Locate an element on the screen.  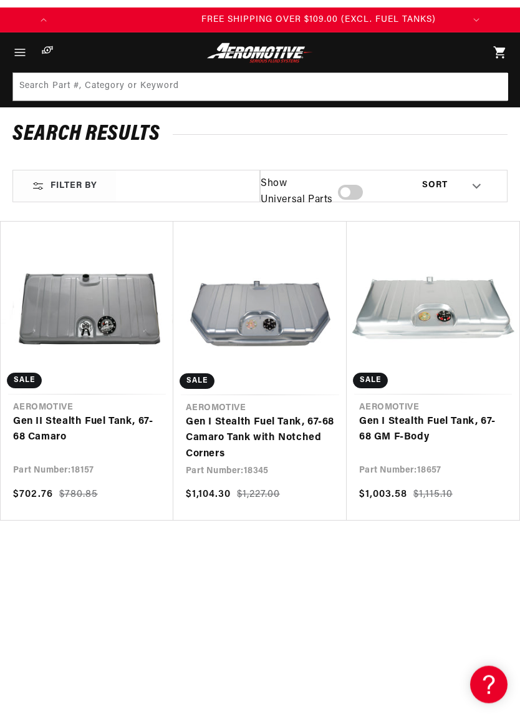
a: Gen II Stealth Fuel Tank, 67-68 Camaro is located at coordinates (87, 430).